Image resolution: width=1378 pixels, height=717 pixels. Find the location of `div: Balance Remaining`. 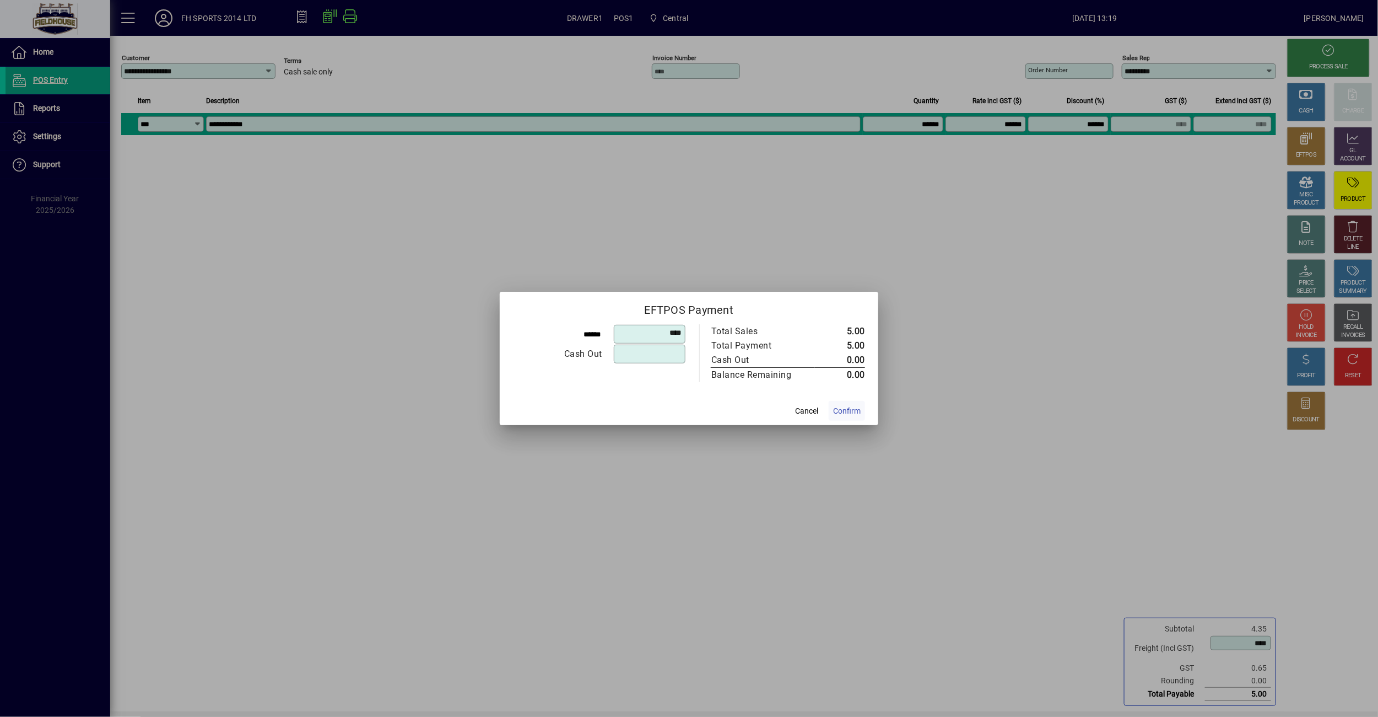

div: Balance Remaining is located at coordinates (758, 375).